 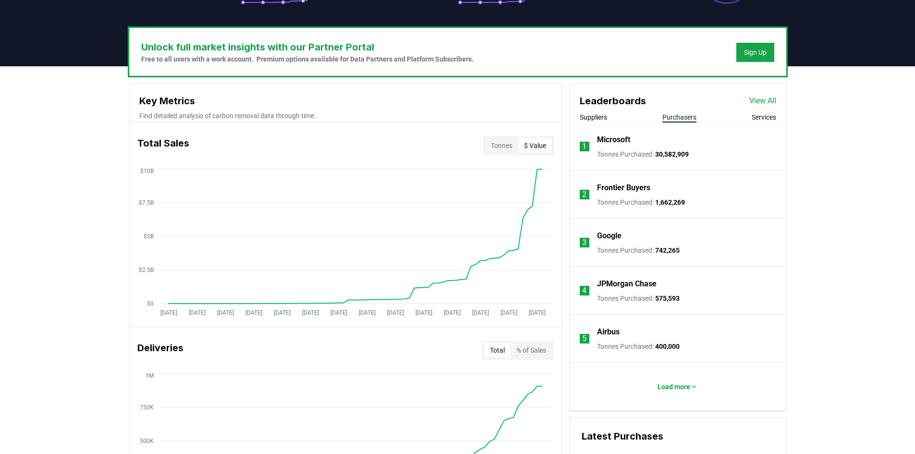 I want to click on button: % of Sales, so click(x=531, y=350).